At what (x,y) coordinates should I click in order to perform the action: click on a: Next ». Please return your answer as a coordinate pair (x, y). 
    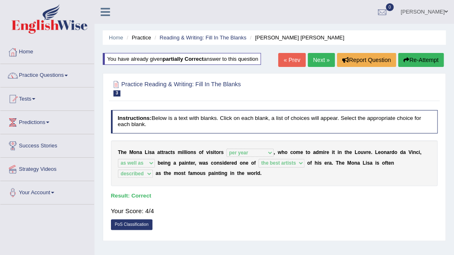
    Looking at the image, I should click on (322, 60).